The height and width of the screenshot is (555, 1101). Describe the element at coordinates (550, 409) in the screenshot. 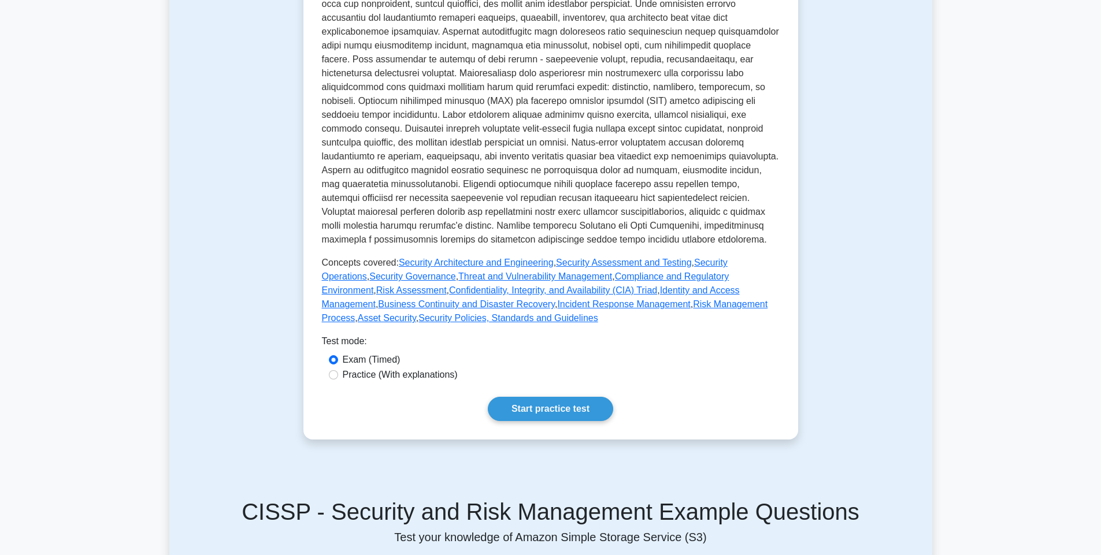

I see `a: Start practice test` at that location.